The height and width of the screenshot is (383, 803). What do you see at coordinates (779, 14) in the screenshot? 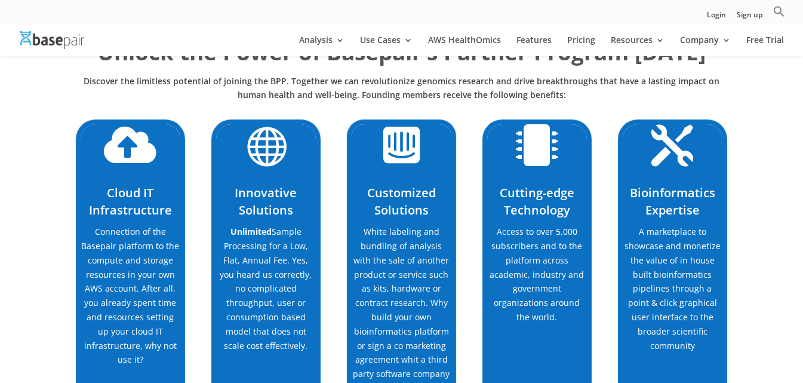
I see `a: Search Icon Link` at bounding box center [779, 14].